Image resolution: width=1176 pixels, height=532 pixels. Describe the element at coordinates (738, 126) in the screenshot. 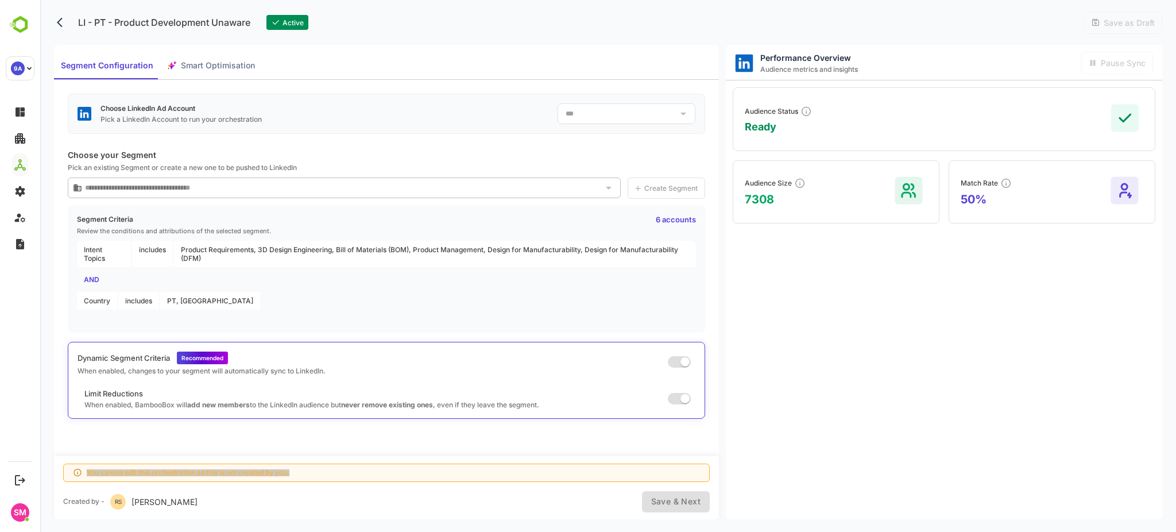

I see `span: Ready` at that location.